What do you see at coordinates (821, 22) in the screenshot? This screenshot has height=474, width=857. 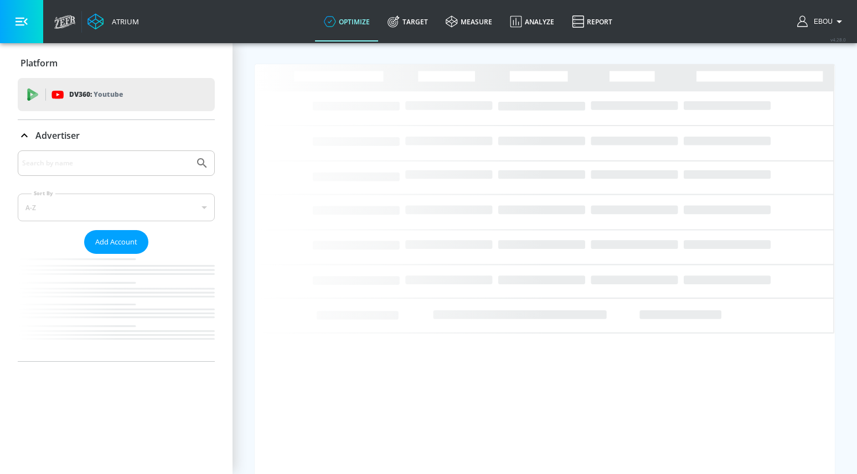 I see `span: login as: ebou.njie@zefr.com` at bounding box center [821, 22].